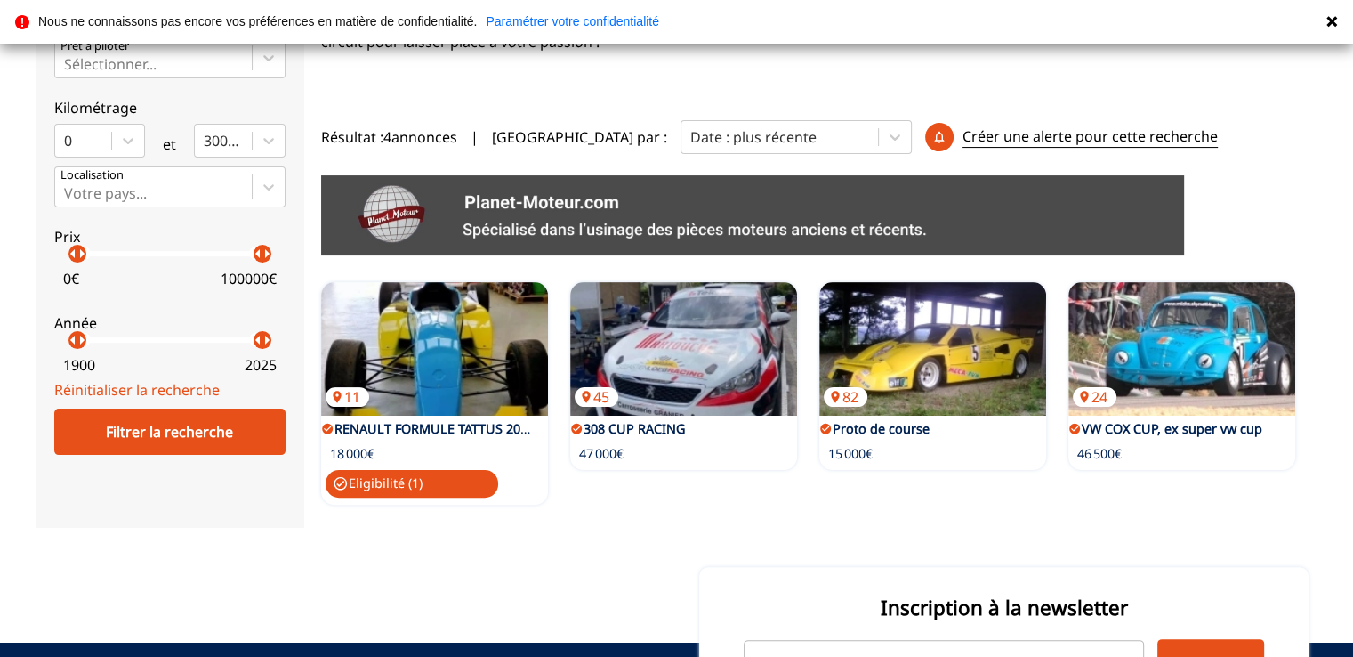 Image resolution: width=1353 pixels, height=657 pixels. Describe the element at coordinates (634, 428) in the screenshot. I see `a: 308 CUP RACING` at that location.